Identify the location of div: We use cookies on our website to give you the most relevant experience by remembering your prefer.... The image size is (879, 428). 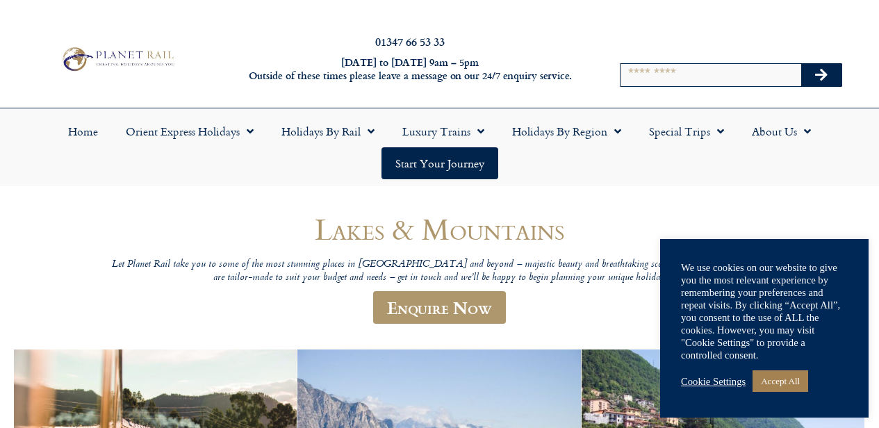
(764, 311).